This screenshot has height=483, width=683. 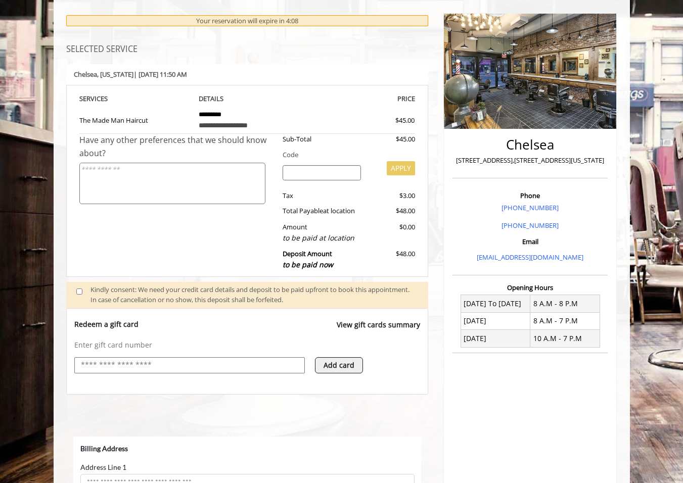 What do you see at coordinates (530, 242) in the screenshot?
I see `h3: Email` at bounding box center [530, 242].